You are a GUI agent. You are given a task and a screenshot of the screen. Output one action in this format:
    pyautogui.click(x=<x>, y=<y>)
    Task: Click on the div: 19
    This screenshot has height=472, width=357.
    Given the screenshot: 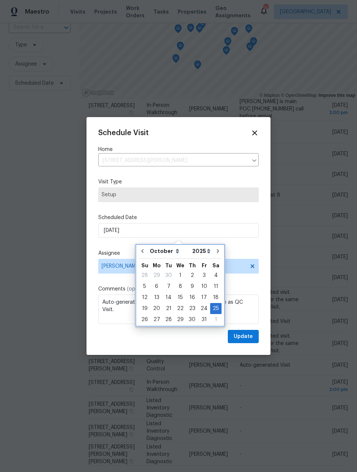 What is the action you would take?
    pyautogui.click(x=145, y=308)
    